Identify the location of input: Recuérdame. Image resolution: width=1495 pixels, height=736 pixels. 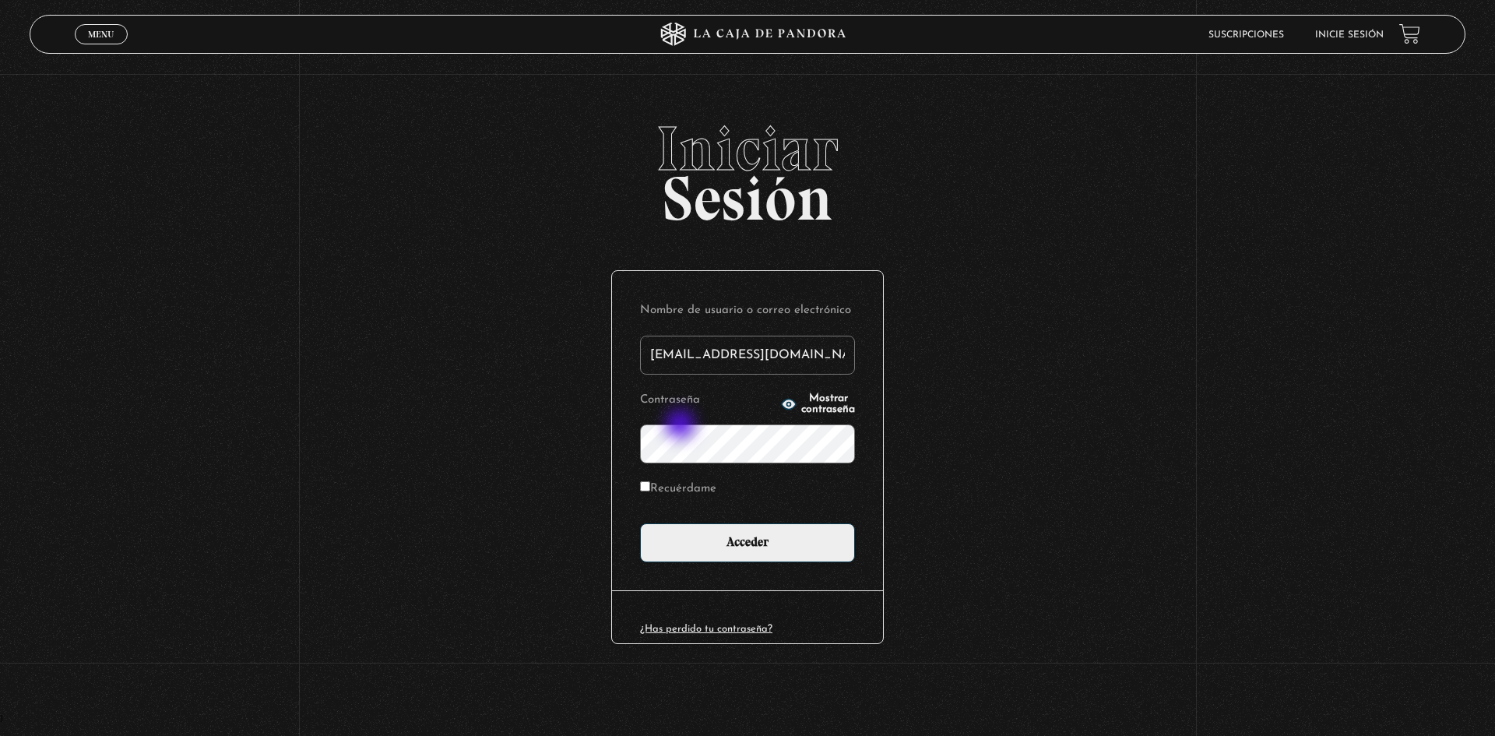
(645, 486).